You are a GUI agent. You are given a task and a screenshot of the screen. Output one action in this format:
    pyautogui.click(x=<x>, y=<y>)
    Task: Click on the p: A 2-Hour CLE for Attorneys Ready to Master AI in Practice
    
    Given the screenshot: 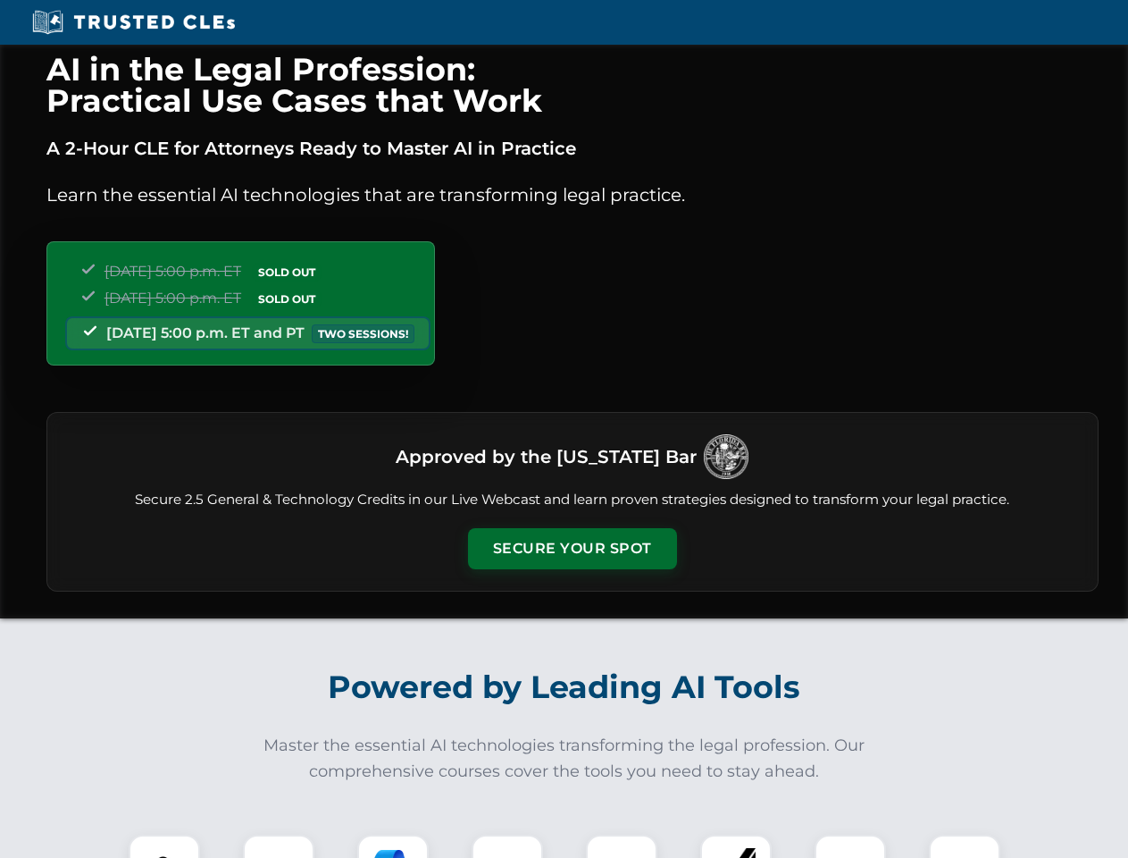 What is the action you would take?
    pyautogui.click(x=573, y=148)
    